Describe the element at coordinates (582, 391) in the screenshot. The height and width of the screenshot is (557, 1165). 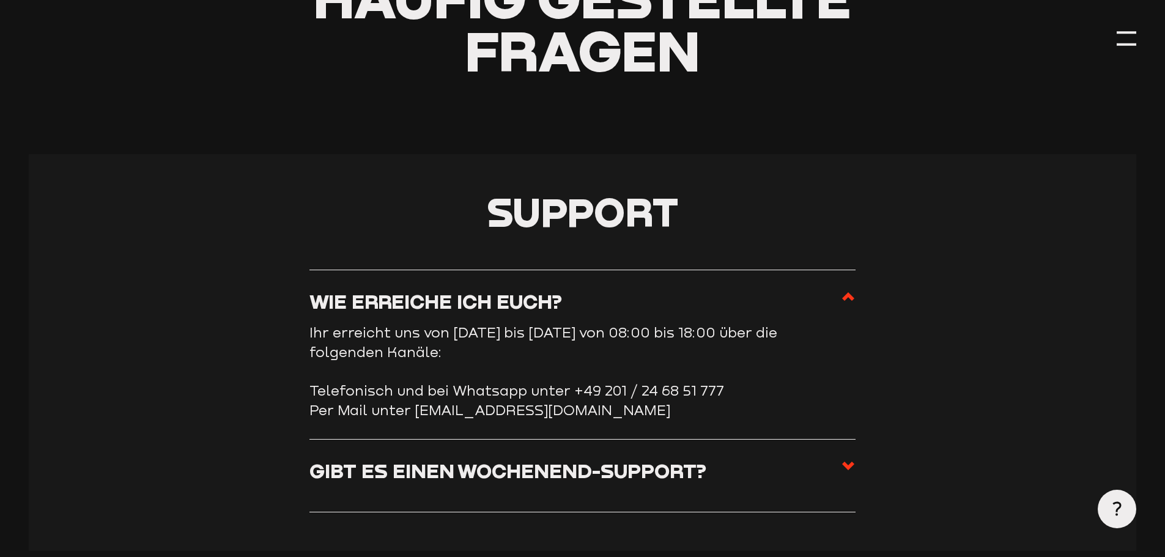
I see `li: Telefonisch und bei Whatsapp unter +49 201 / 24 68 51 777` at that location.